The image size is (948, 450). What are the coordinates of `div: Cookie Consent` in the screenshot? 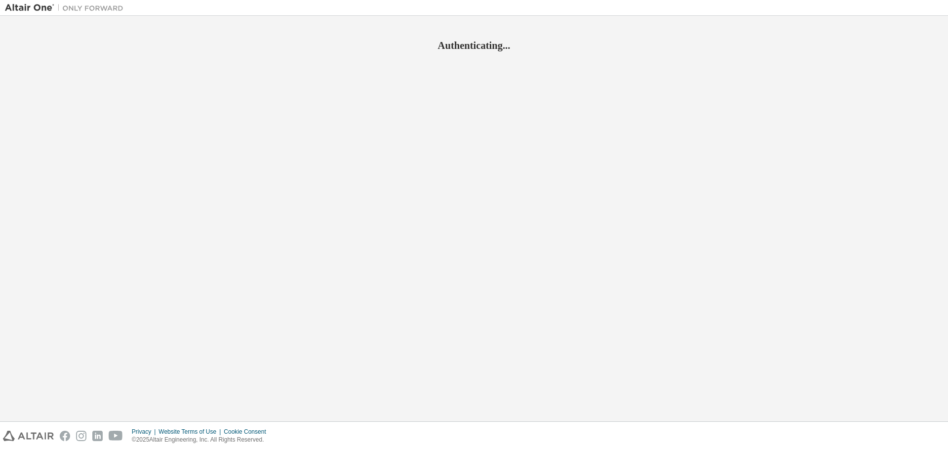 It's located at (247, 431).